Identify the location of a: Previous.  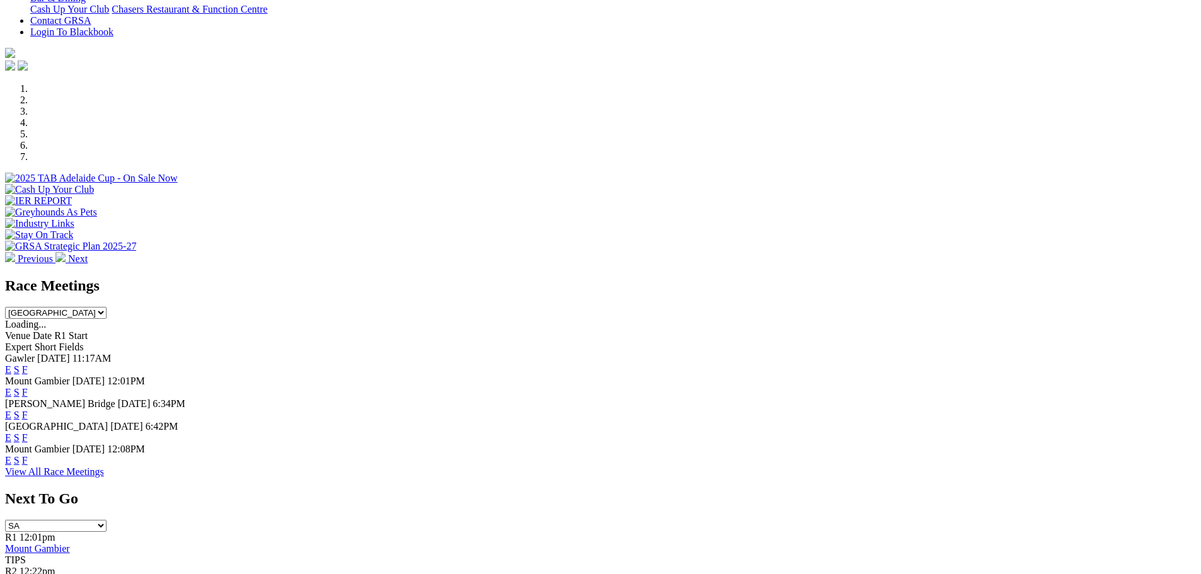
(30, 258).